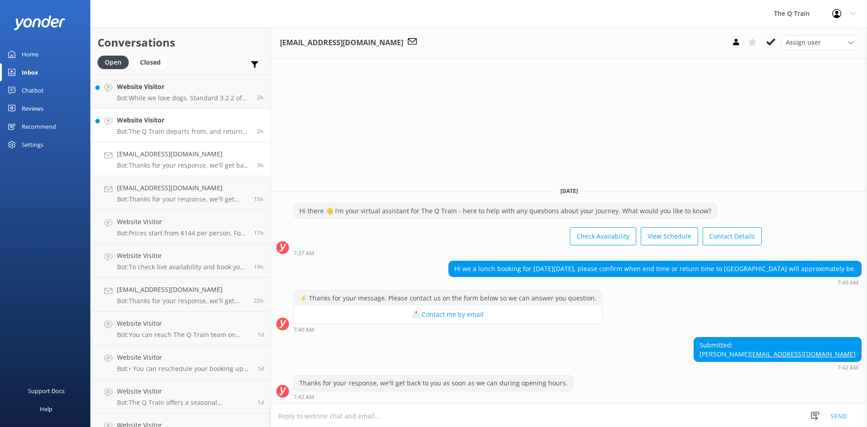 The width and height of the screenshot is (867, 427). Describe the element at coordinates (304, 253) in the screenshot. I see `strong: 7:37 AM` at that location.